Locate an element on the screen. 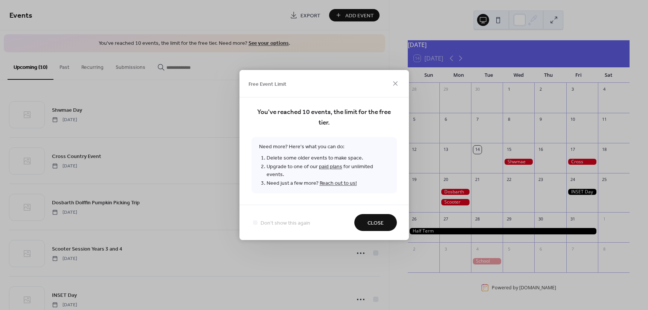 The width and height of the screenshot is (648, 310). li: Upgrade to one of our for unlimited events. is located at coordinates (328, 171).